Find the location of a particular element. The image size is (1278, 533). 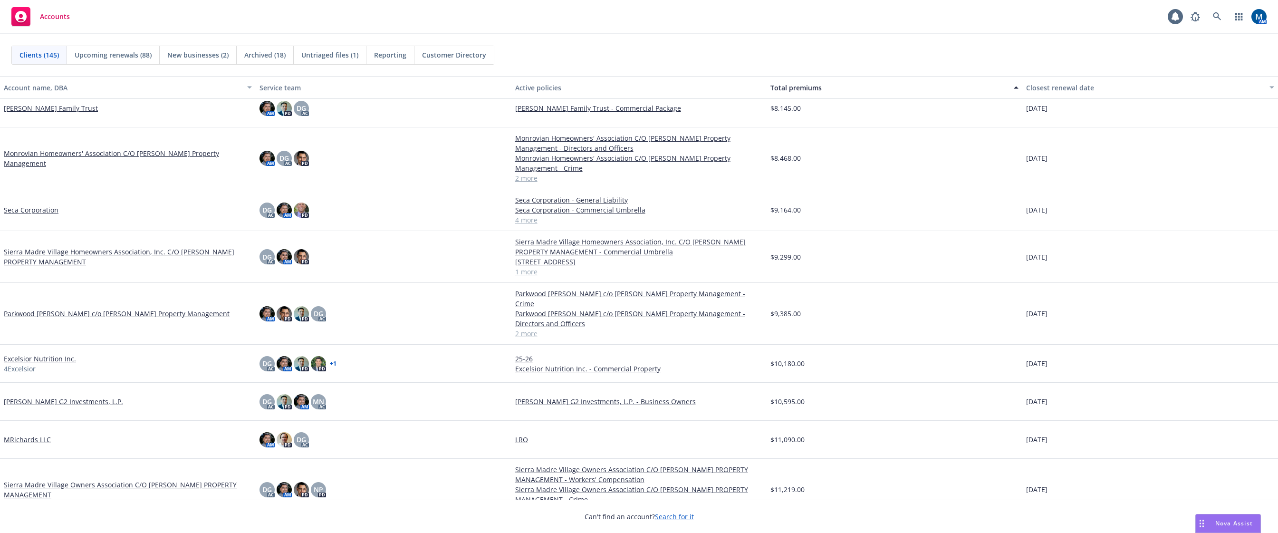

a: 4 more is located at coordinates (639, 220).